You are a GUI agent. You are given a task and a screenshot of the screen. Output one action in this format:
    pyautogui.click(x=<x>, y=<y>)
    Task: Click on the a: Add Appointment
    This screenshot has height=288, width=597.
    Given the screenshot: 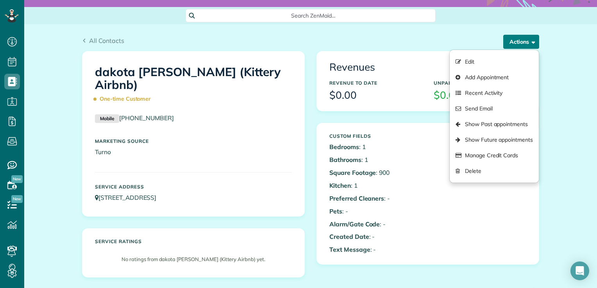 What is the action you would take?
    pyautogui.click(x=494, y=77)
    